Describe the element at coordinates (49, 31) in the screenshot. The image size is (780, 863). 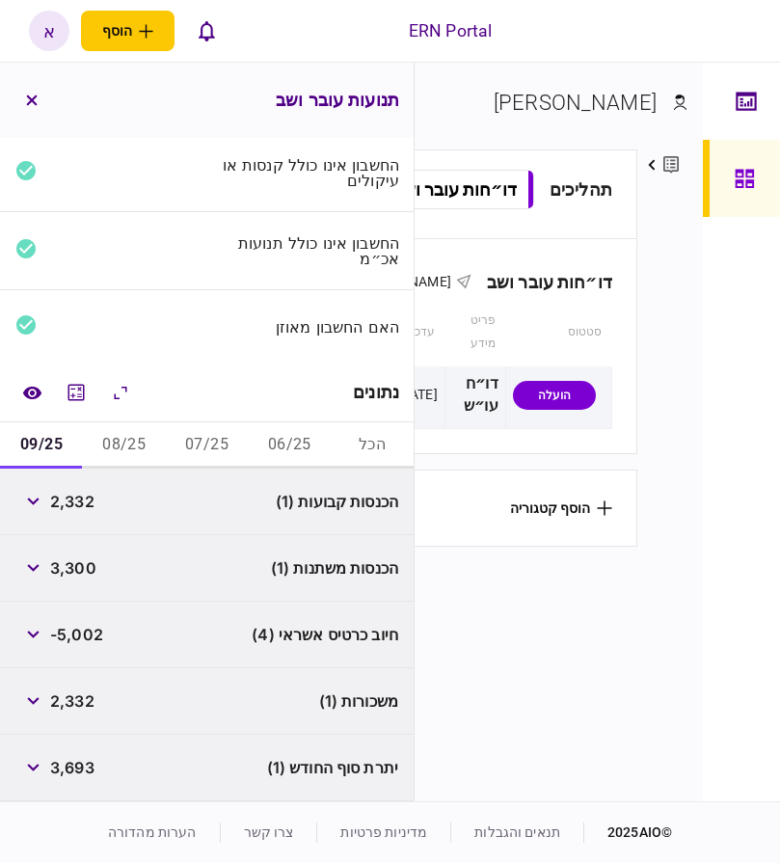
I see `div: א` at that location.